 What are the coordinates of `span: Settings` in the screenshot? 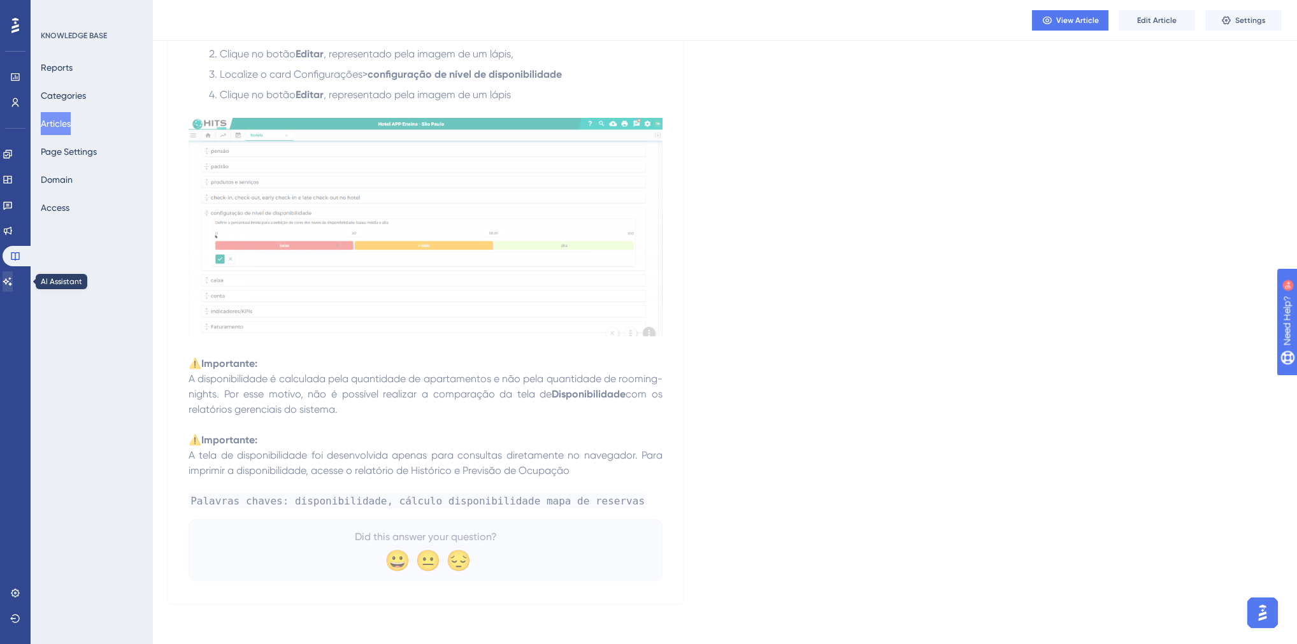 It's located at (1250, 20).